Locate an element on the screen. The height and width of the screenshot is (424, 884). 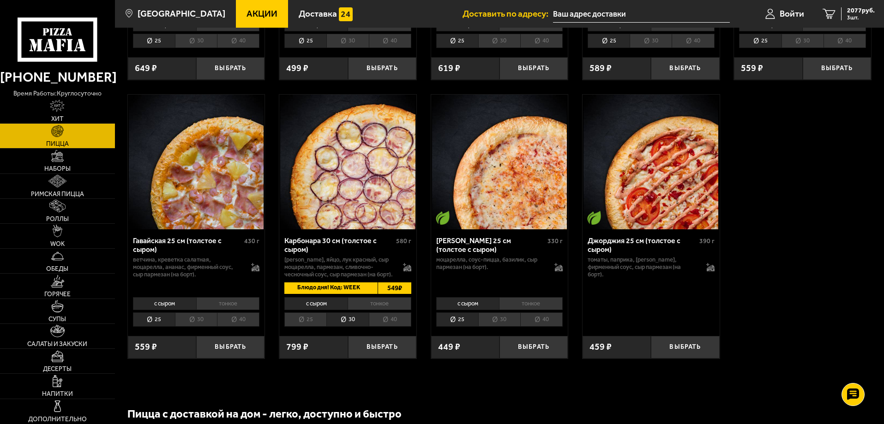
span: Блюдо дня! Код: WEEK is located at coordinates (327, 288).